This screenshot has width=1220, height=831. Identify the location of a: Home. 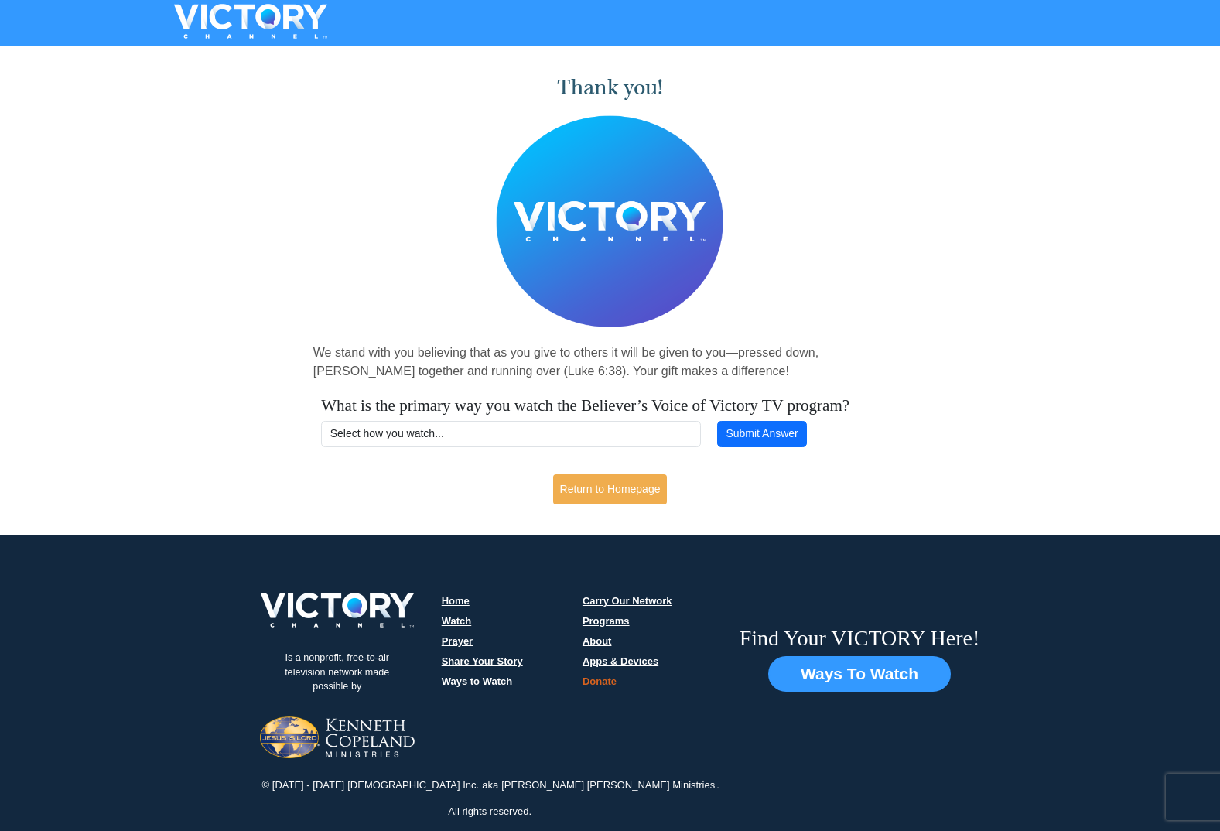
(456, 600).